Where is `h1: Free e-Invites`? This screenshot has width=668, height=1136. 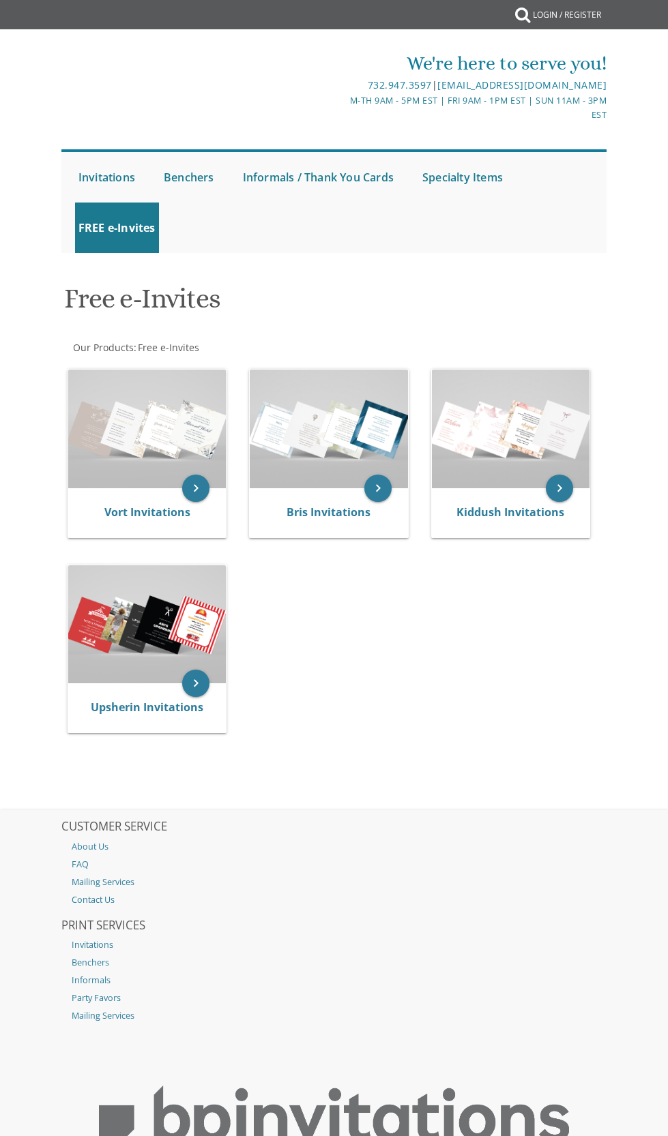 h1: Free e-Invites is located at coordinates (334, 304).